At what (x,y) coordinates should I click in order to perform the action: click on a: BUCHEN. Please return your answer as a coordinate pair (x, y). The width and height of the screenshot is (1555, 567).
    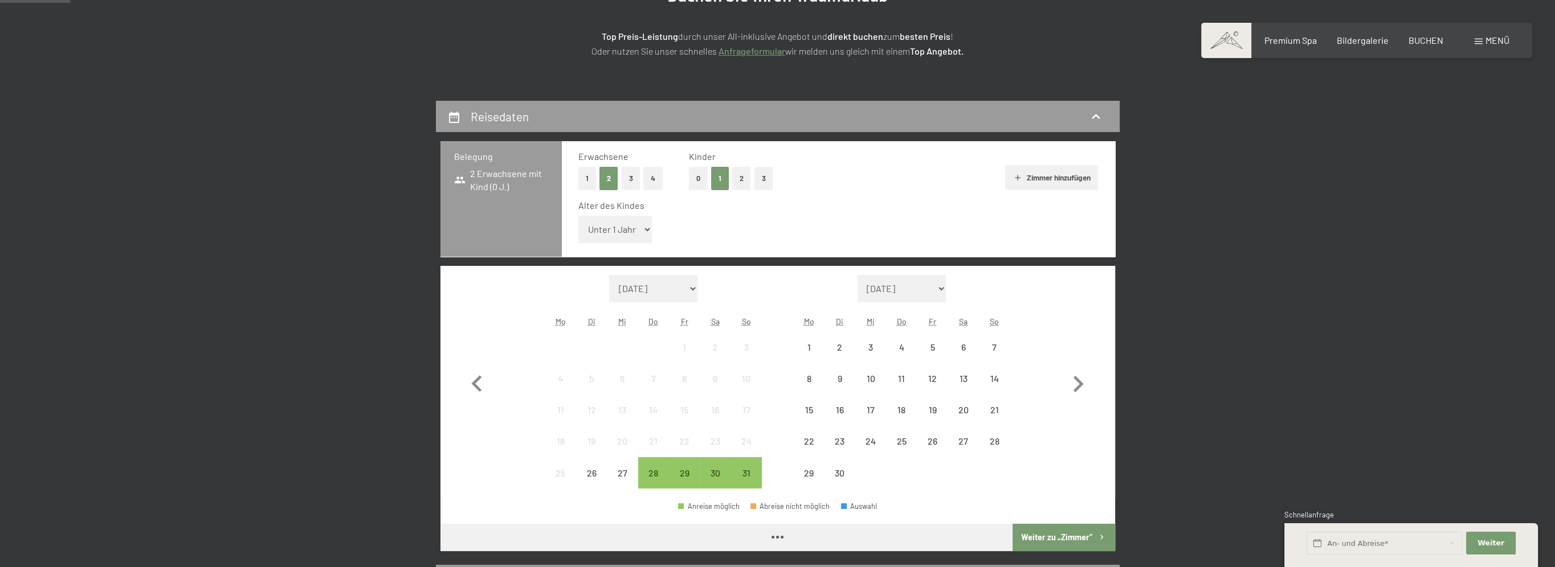
    Looking at the image, I should click on (1425, 40).